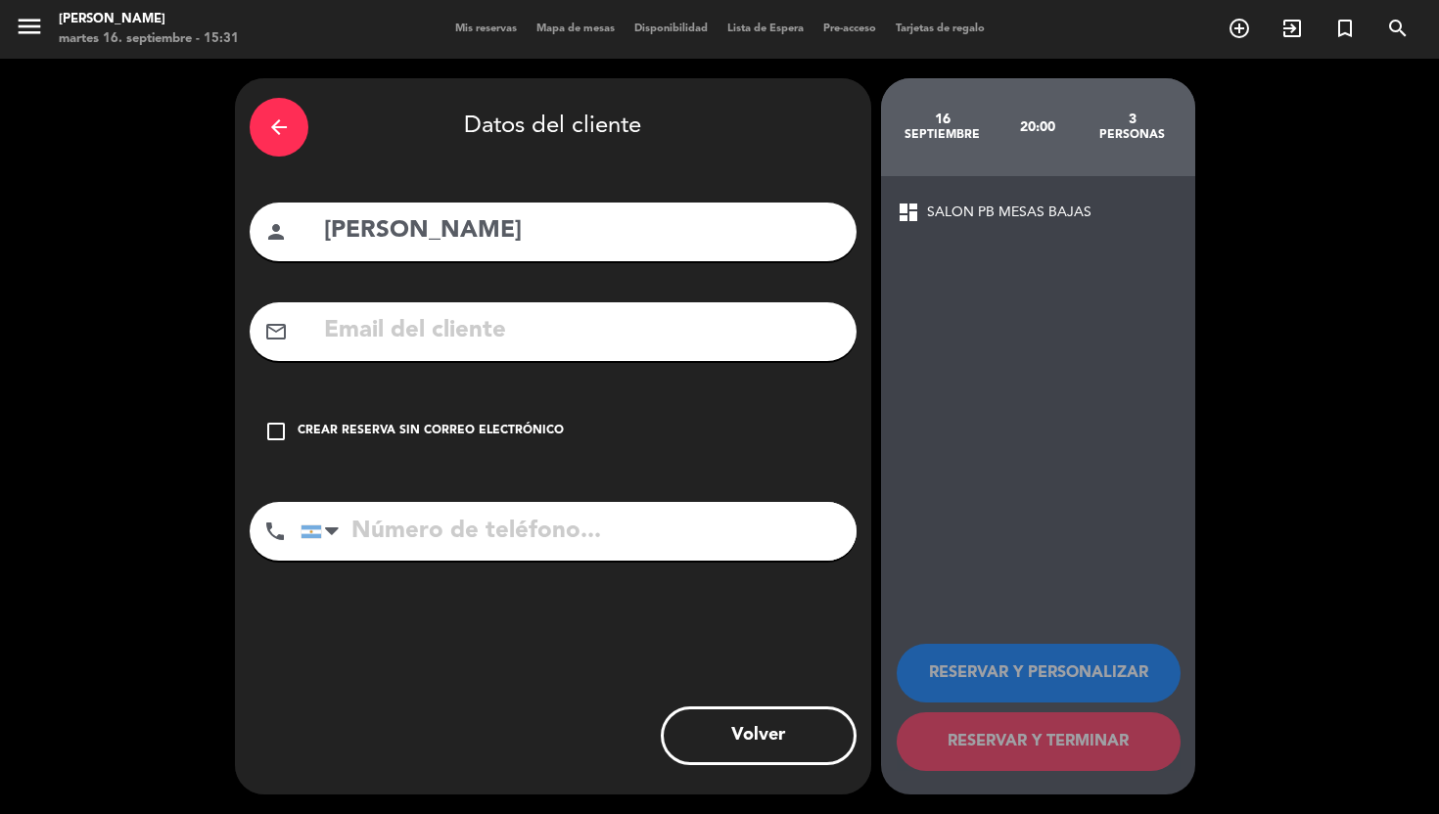  I want to click on button: menu, so click(29, 29).